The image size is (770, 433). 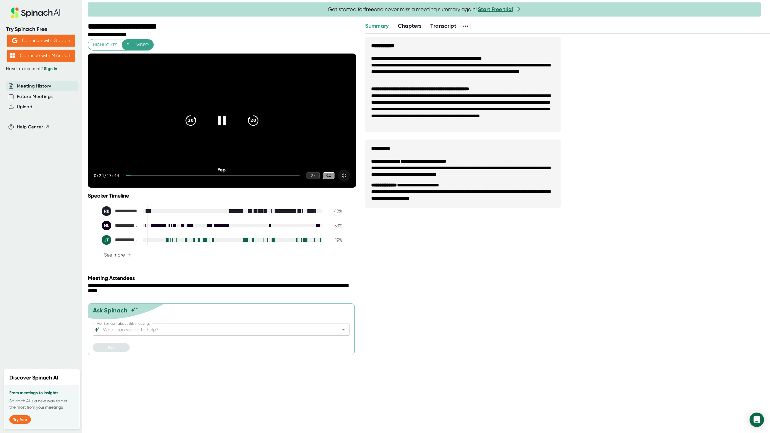 I want to click on button: See more+, so click(x=118, y=255).